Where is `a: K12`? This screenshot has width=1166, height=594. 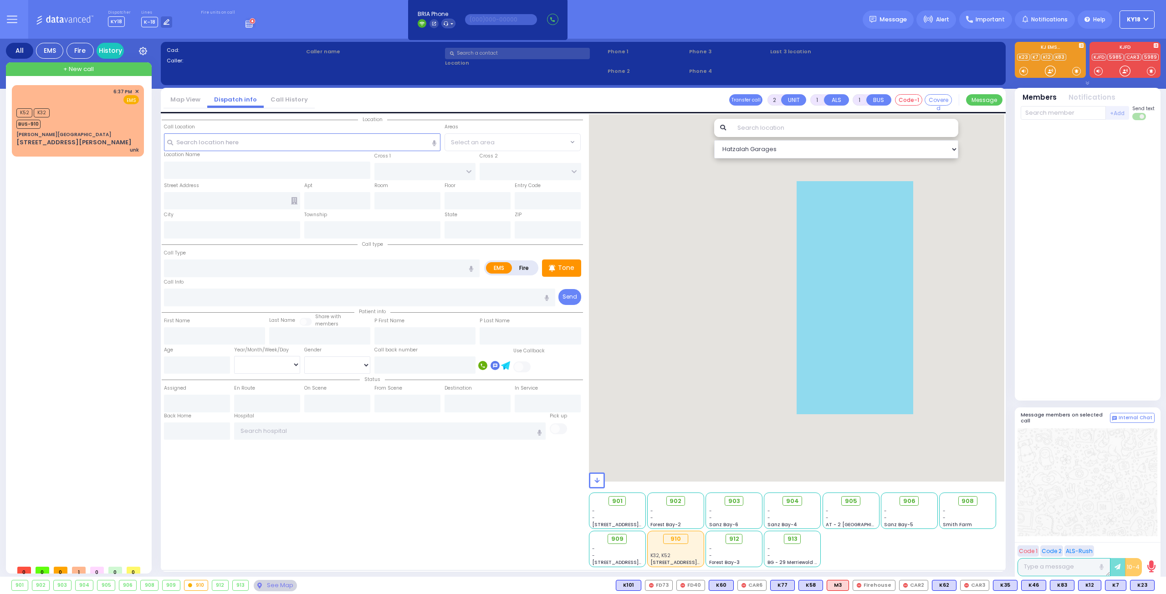
a: K12 is located at coordinates (1047, 57).